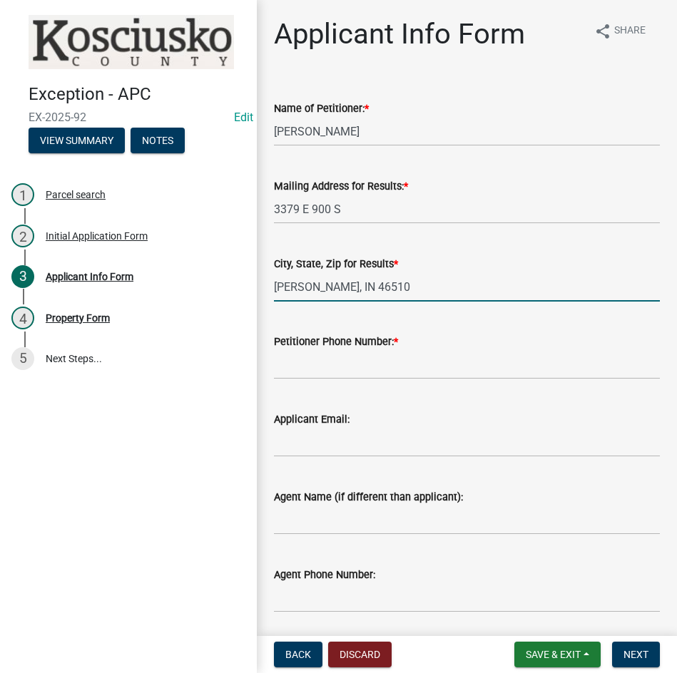 The width and height of the screenshot is (677, 673). What do you see at coordinates (553, 654) in the screenshot?
I see `span: Save & Exit` at bounding box center [553, 654].